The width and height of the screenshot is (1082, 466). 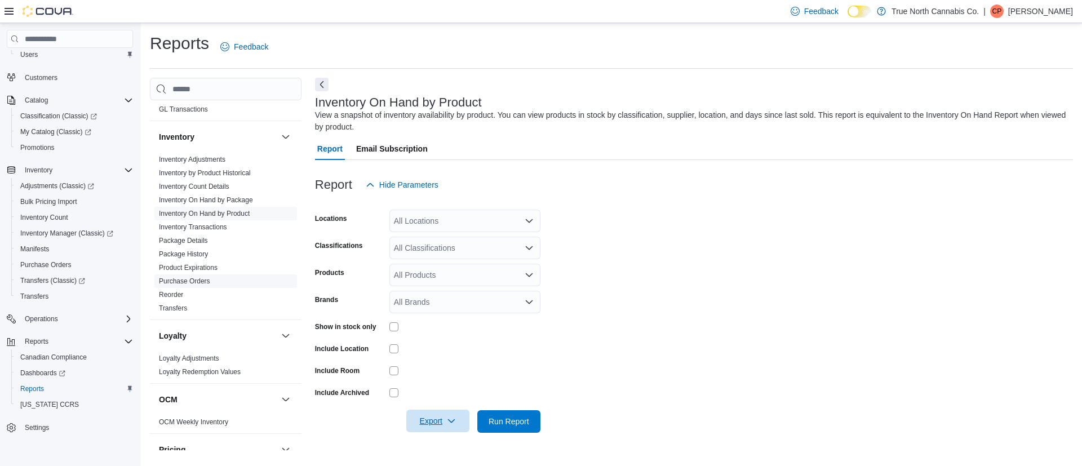 I want to click on a: Promotions, so click(x=37, y=148).